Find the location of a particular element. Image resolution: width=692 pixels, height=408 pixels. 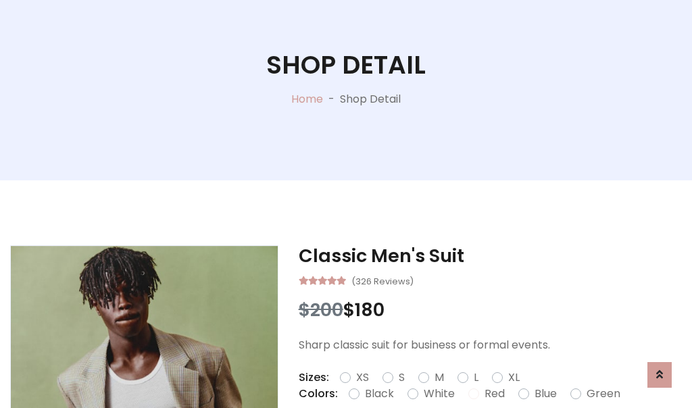

label: Blue is located at coordinates (545, 394).